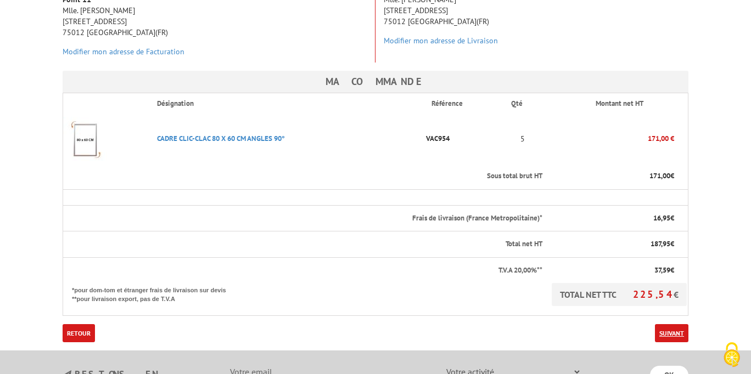  I want to click on span: 187,95, so click(660, 244).